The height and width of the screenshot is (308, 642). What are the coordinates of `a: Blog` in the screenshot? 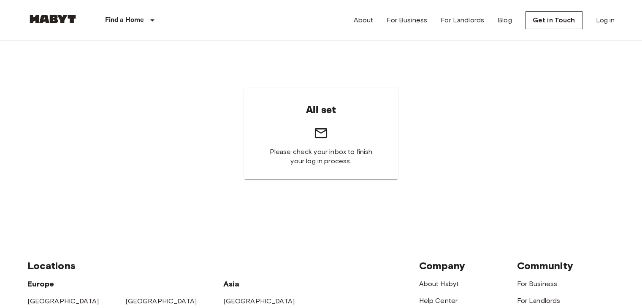 It's located at (505, 20).